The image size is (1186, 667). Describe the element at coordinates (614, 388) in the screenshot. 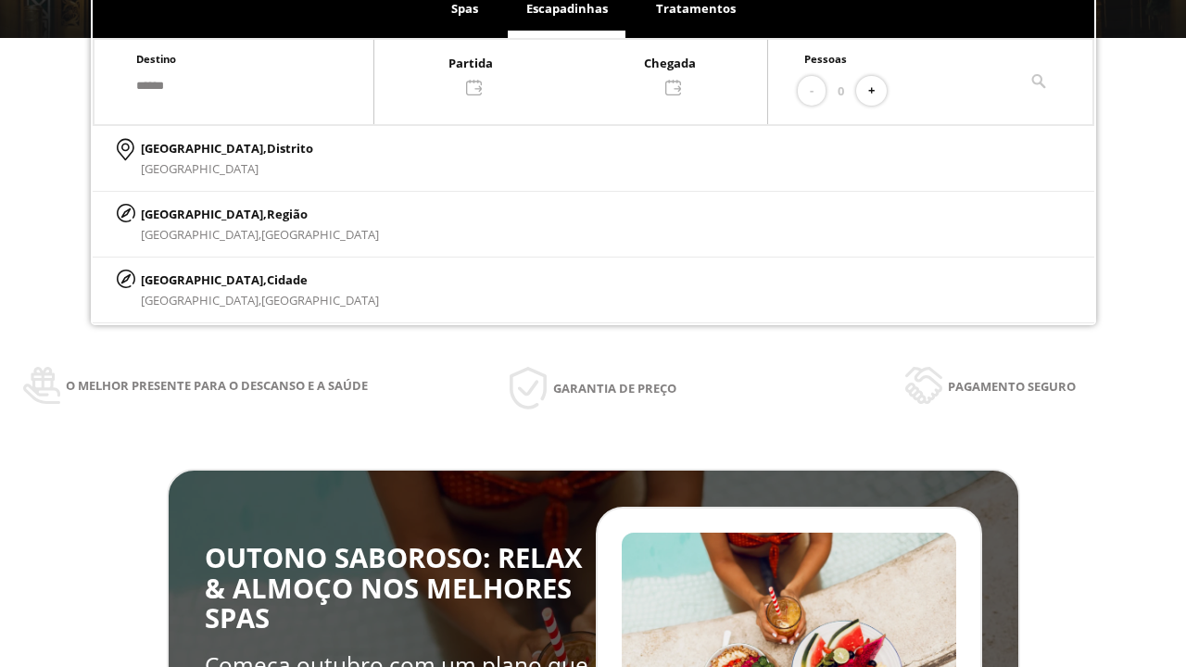

I see `span: Garantia de preço` at that location.